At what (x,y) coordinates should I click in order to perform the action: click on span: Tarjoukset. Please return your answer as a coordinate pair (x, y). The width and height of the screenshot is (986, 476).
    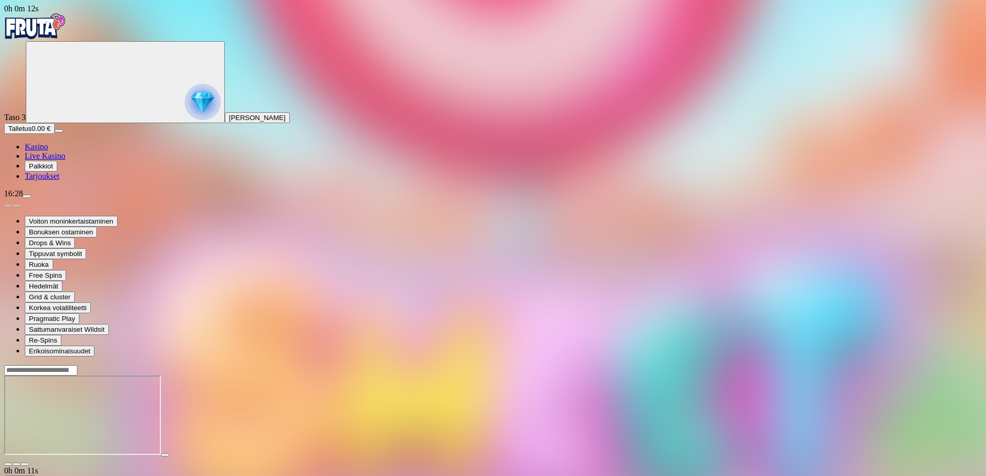
    Looking at the image, I should click on (42, 176).